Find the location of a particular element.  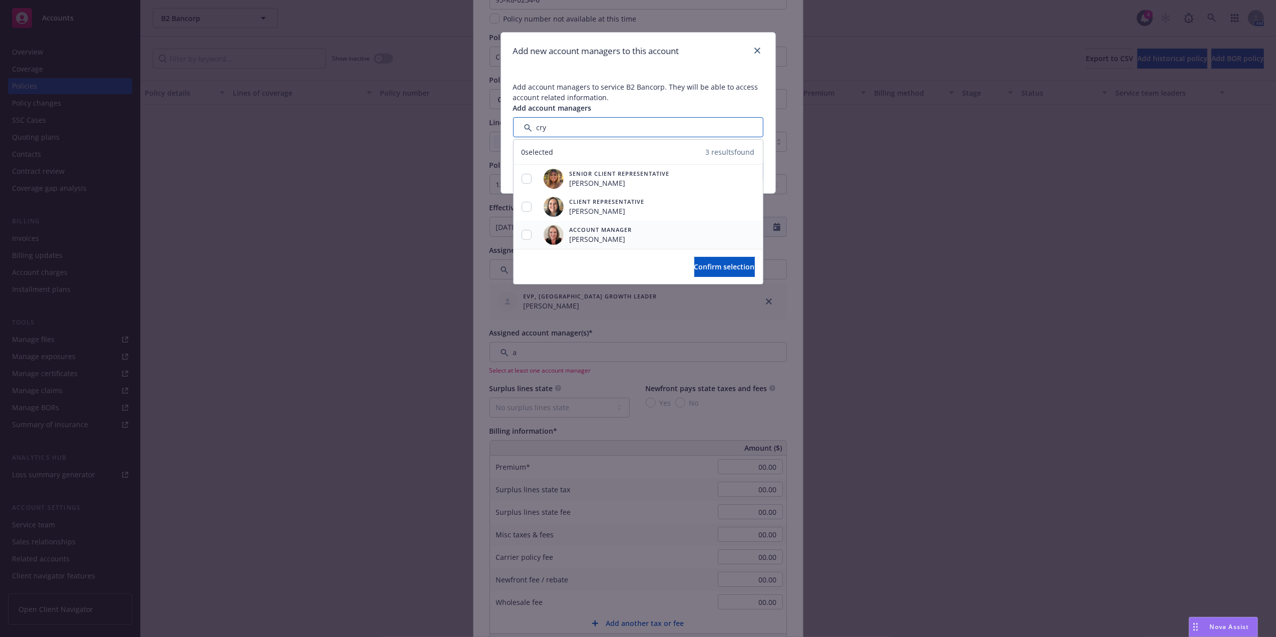

span: Add account managers to service B2 Bancorp. They will be able to access account related information. is located at coordinates (636, 92).